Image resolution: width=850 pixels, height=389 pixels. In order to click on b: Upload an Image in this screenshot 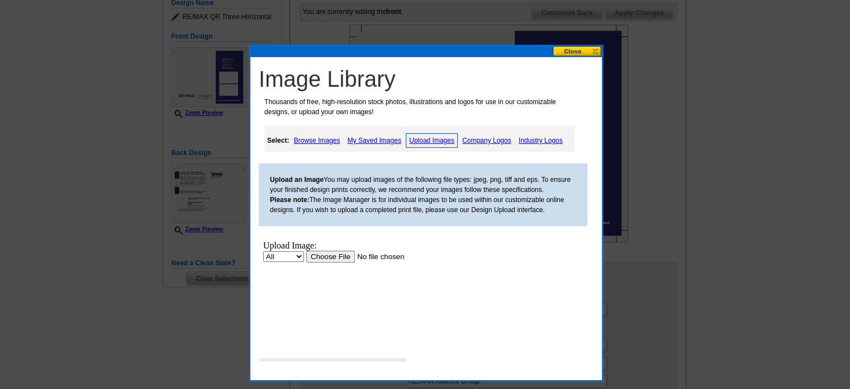, I will do `click(297, 179)`.